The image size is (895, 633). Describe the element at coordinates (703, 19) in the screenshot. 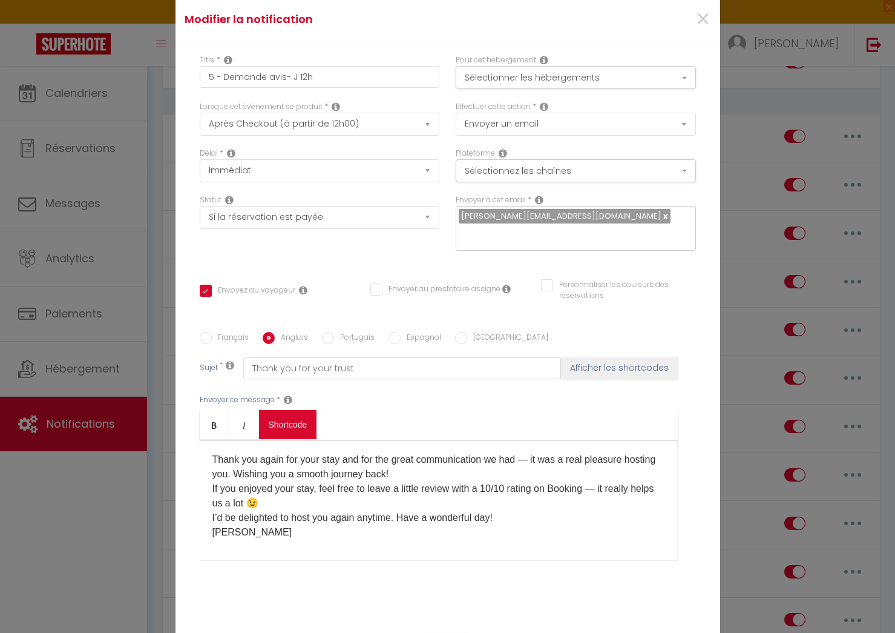

I see `button: Close` at that location.